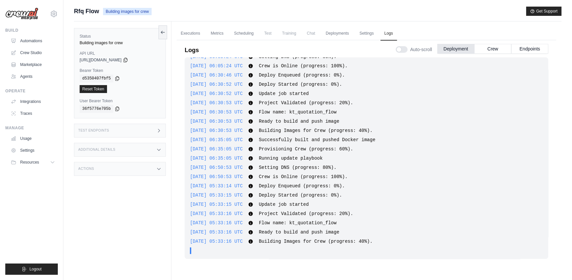 This screenshot has width=572, height=280. Describe the element at coordinates (33, 162) in the screenshot. I see `button: Resources` at that location.